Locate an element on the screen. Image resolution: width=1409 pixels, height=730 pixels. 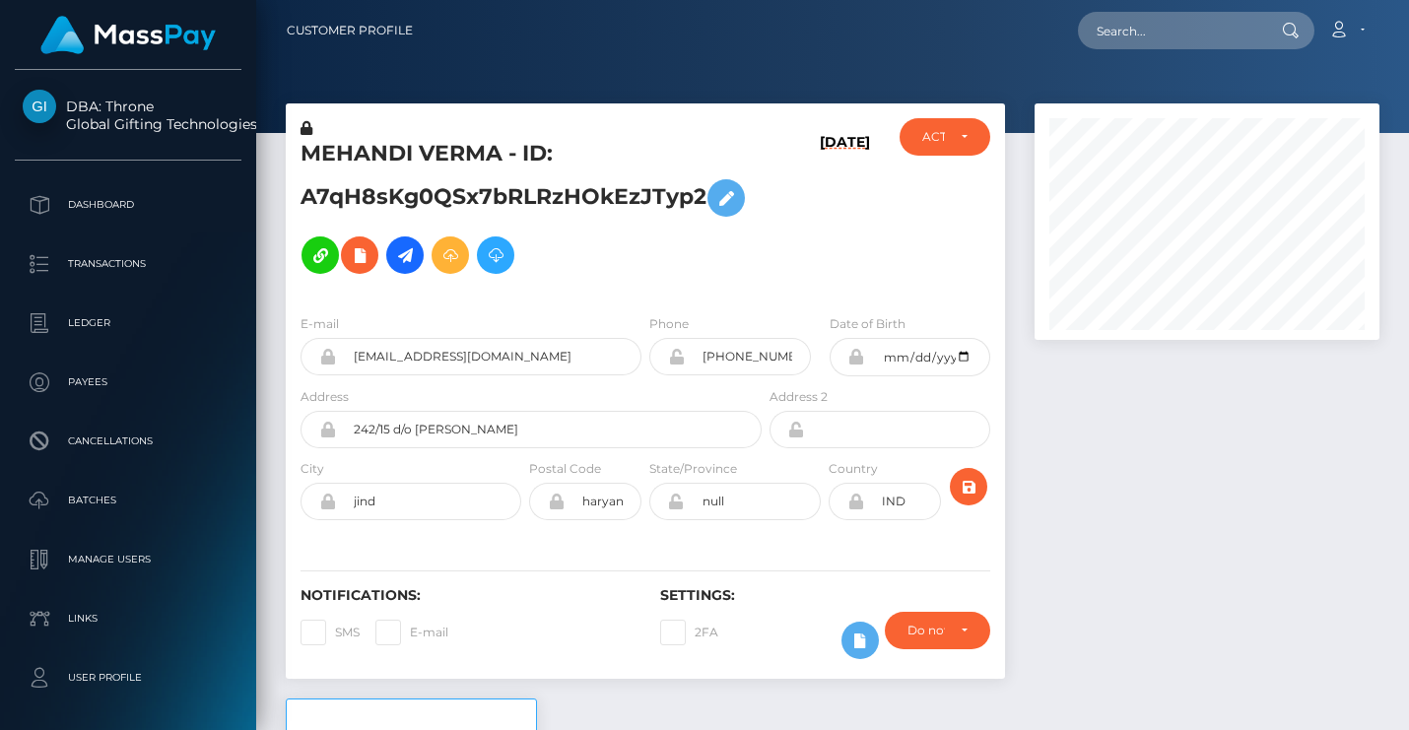
a: Cancellations is located at coordinates (128, 441).